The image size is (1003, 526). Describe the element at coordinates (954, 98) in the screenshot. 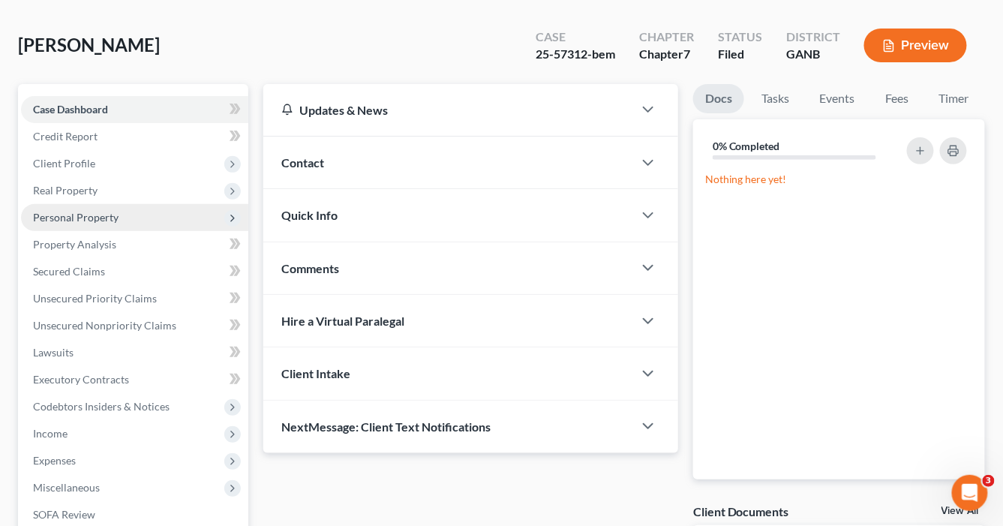

I see `a: Timer` at that location.